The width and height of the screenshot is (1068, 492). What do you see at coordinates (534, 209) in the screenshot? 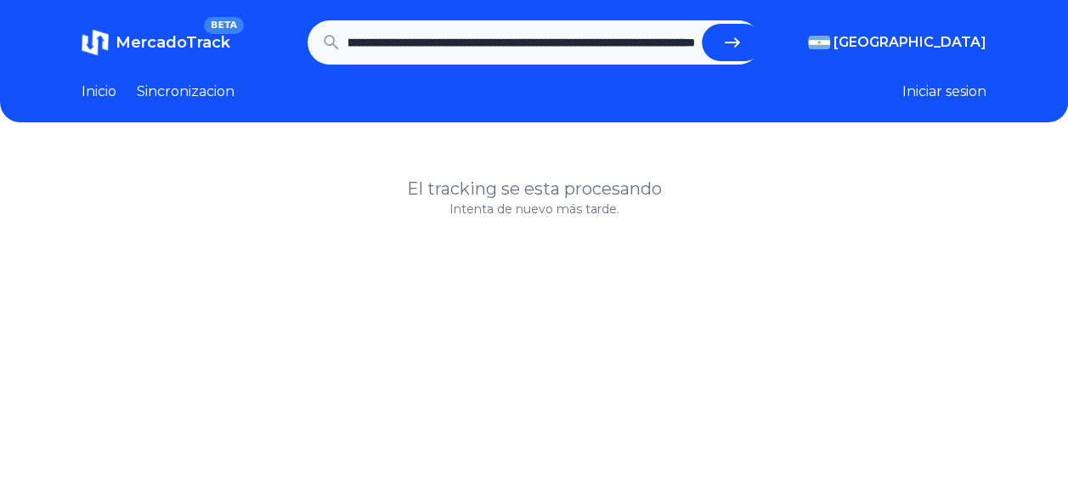
I see `p: Intenta de nuevo más tarde.` at bounding box center [534, 209].